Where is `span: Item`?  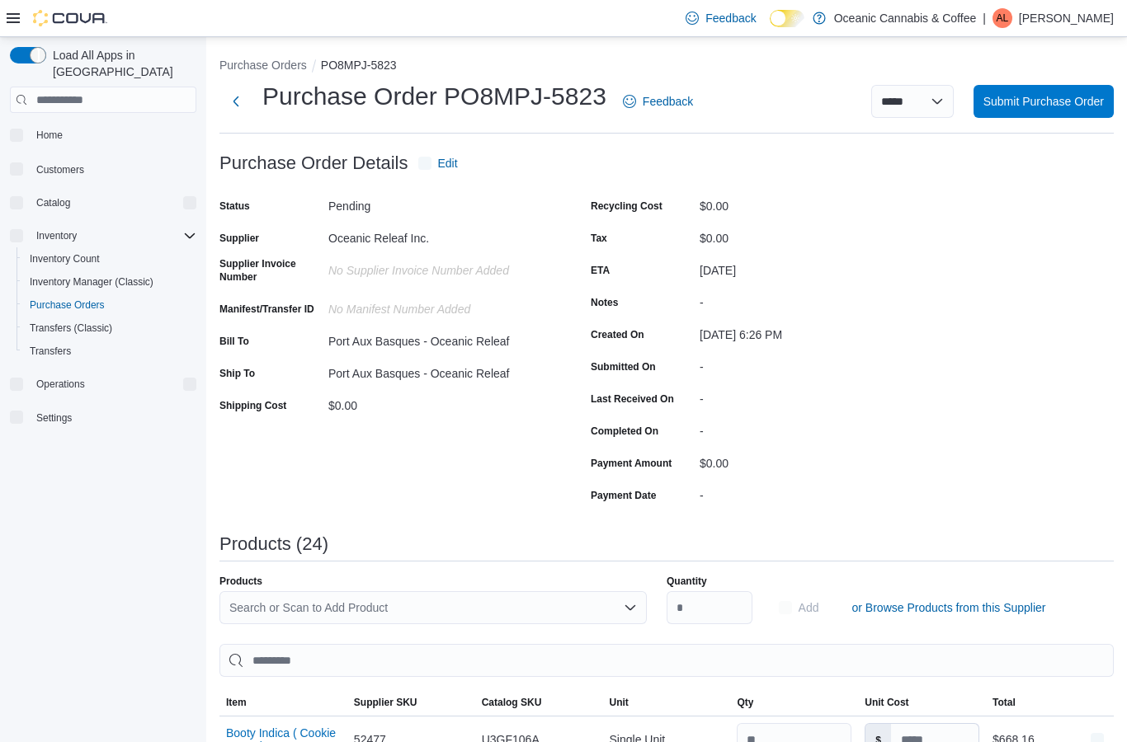
span: Item is located at coordinates (236, 703).